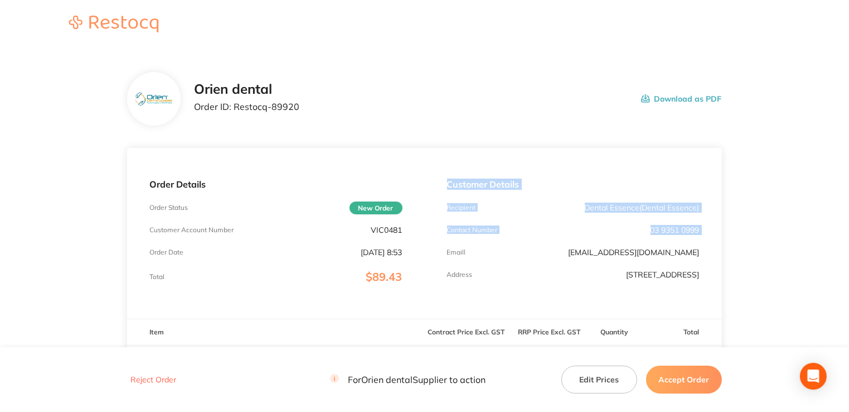 The width and height of the screenshot is (849, 412). What do you see at coordinates (153, 380) in the screenshot?
I see `button: Reject Order` at bounding box center [153, 380].